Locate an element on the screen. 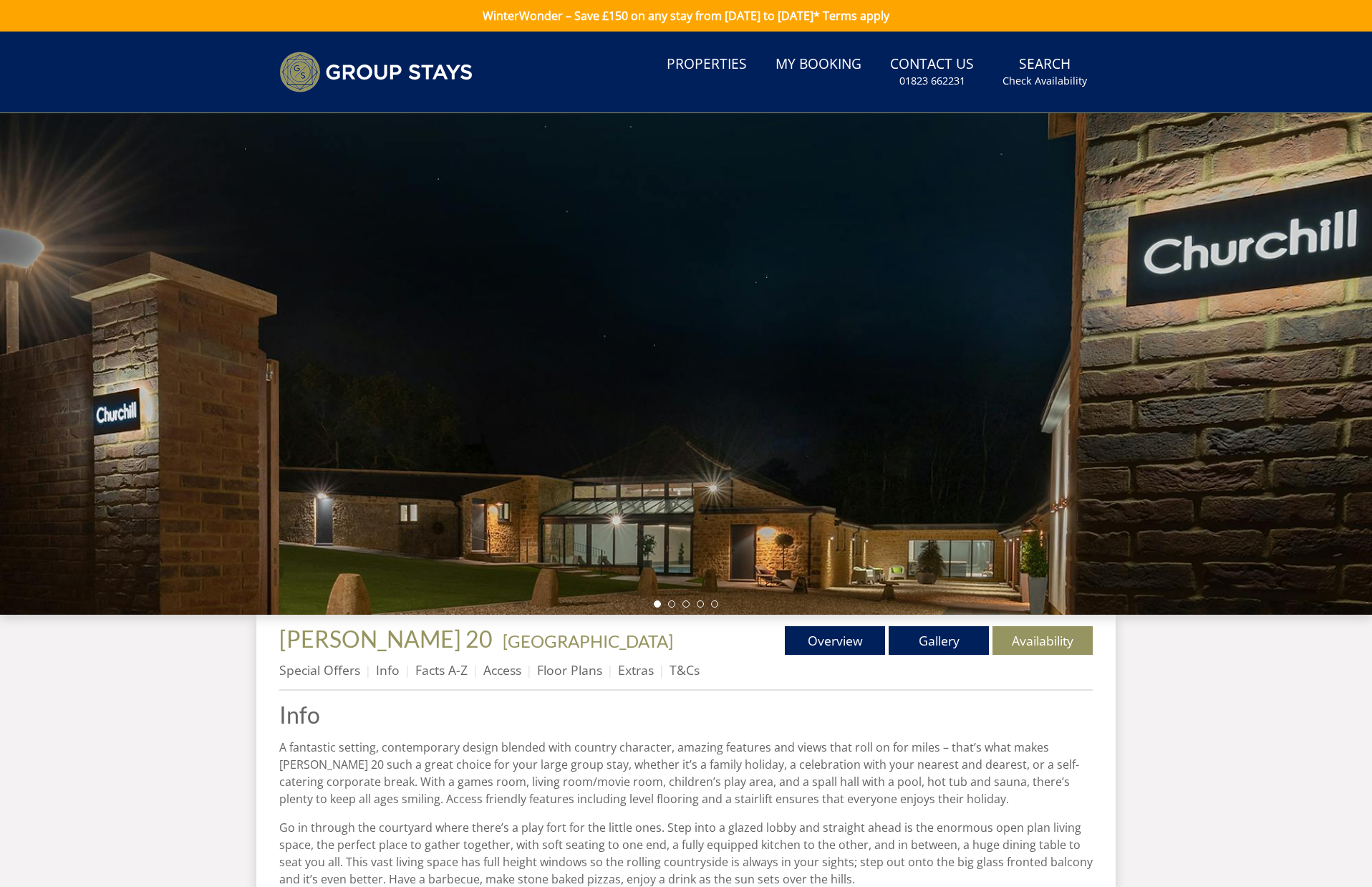  a: SearchCheck Availability is located at coordinates (1044, 72).